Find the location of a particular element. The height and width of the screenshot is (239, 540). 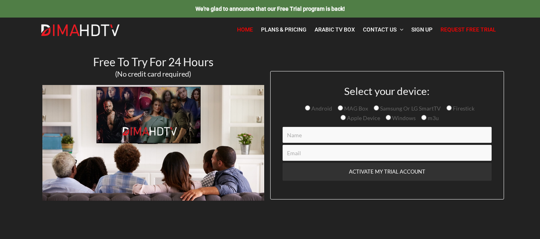

span: Sign Up is located at coordinates (421, 30).